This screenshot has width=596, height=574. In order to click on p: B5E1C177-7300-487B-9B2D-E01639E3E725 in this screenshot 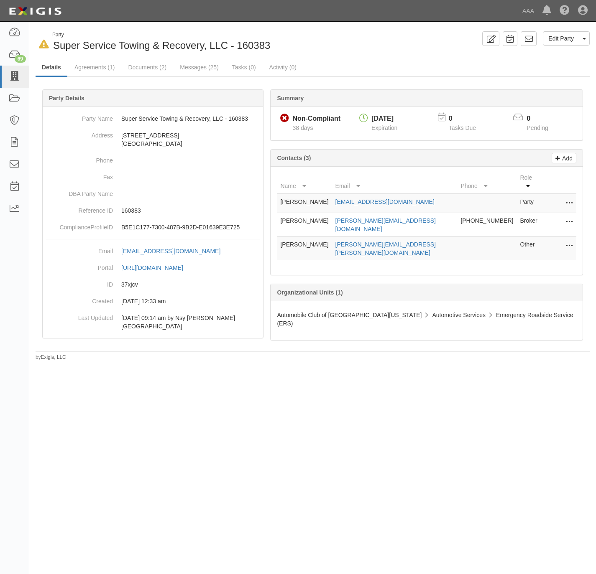, I will do `click(190, 227)`.